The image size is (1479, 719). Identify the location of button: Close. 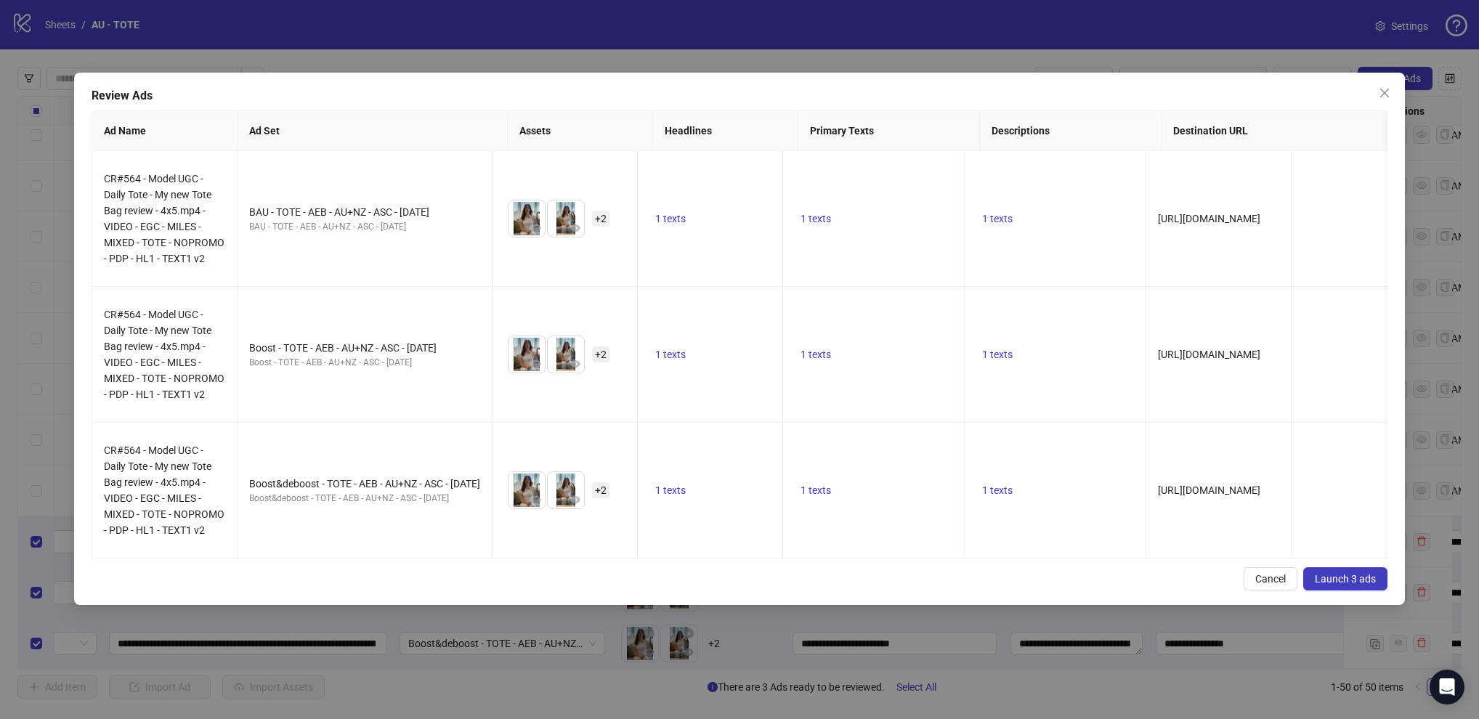
(1385, 93).